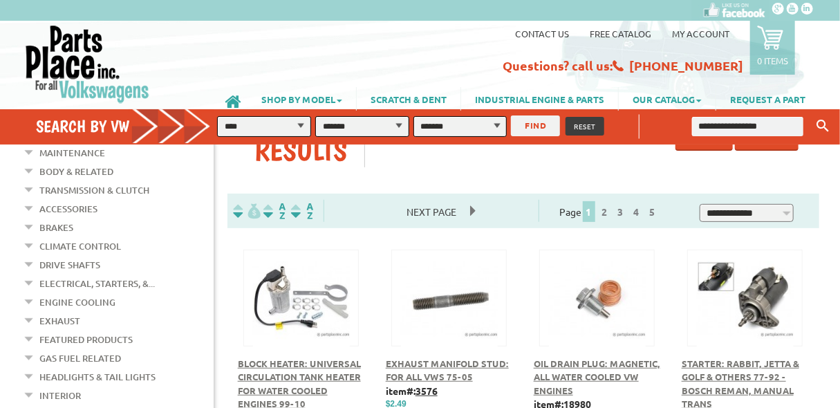 This screenshot has height=408, width=840. What do you see at coordinates (772, 48) in the screenshot?
I see `a: 0 items` at bounding box center [772, 48].